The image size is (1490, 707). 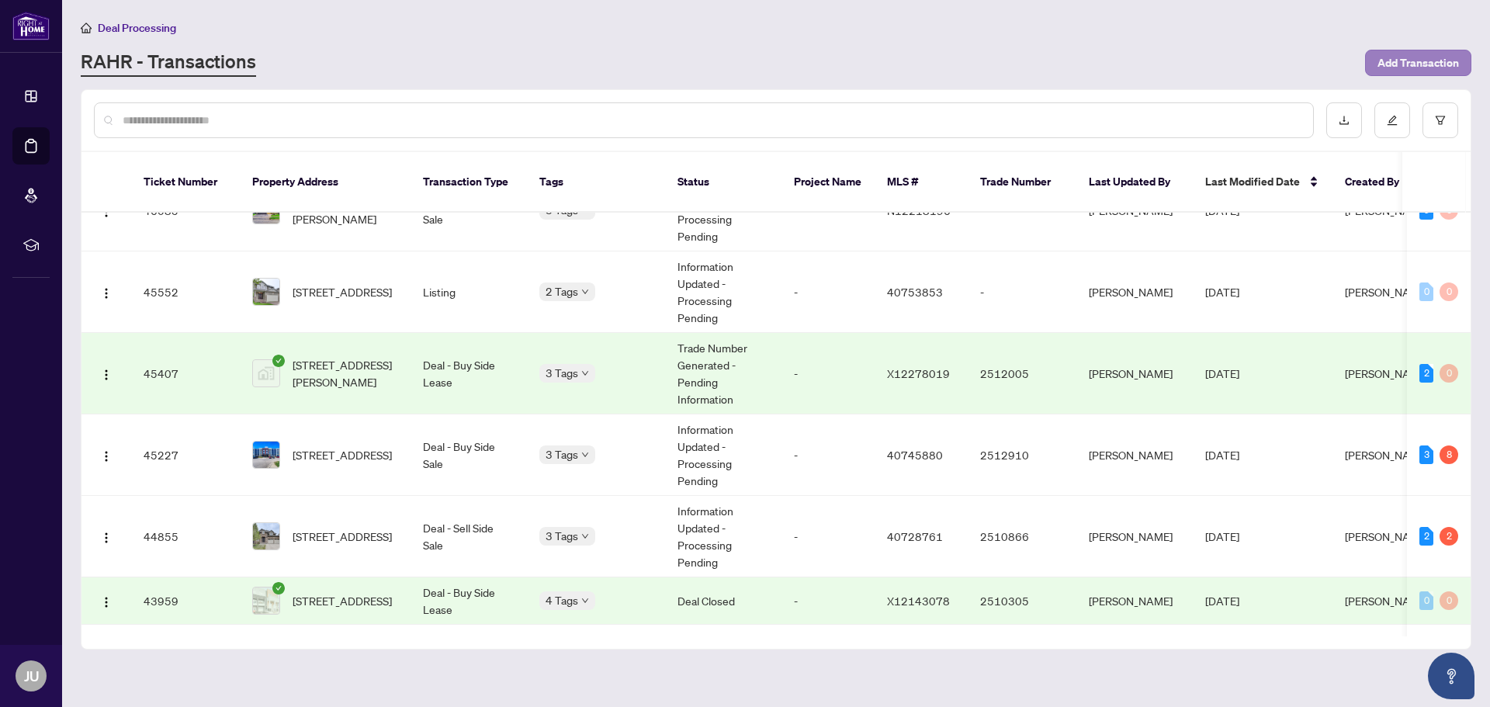 What do you see at coordinates (828, 182) in the screenshot?
I see `th: Project Name` at bounding box center [828, 182].